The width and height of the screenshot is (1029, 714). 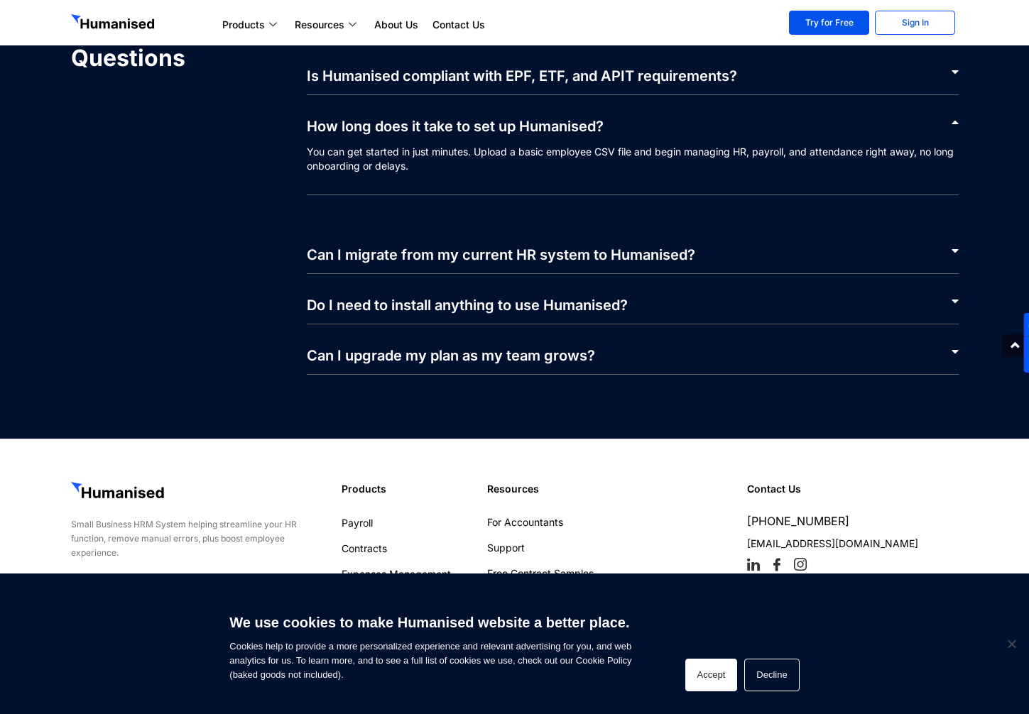 I want to click on a: Can I migrate from my current HR system to Humanised?, so click(x=500, y=255).